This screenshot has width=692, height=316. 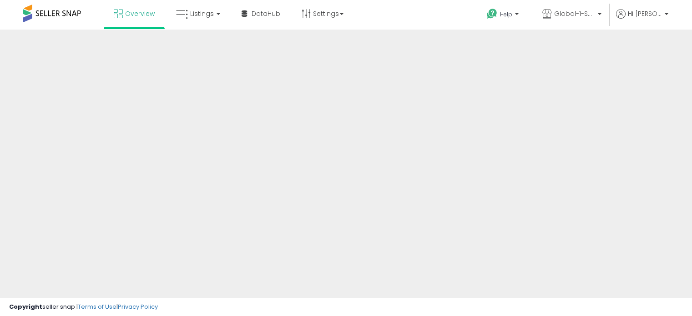 What do you see at coordinates (506, 14) in the screenshot?
I see `span: Help` at bounding box center [506, 14].